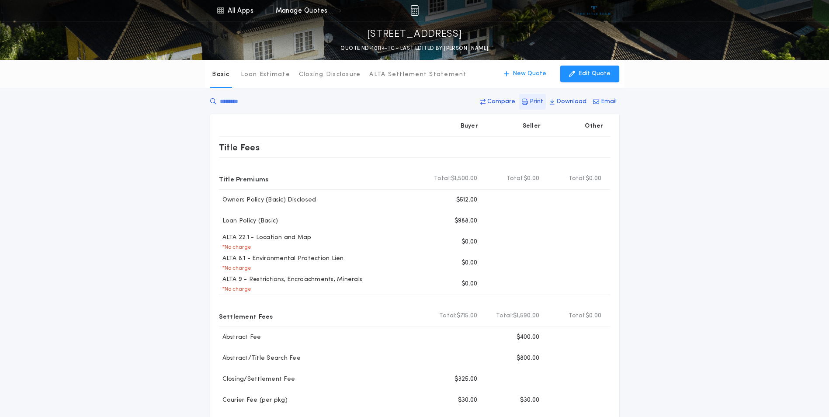 This screenshot has height=417, width=829. I want to click on p: Compare, so click(501, 102).